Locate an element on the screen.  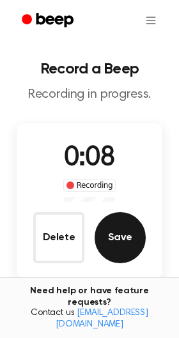
div: Recording is located at coordinates (90, 185).